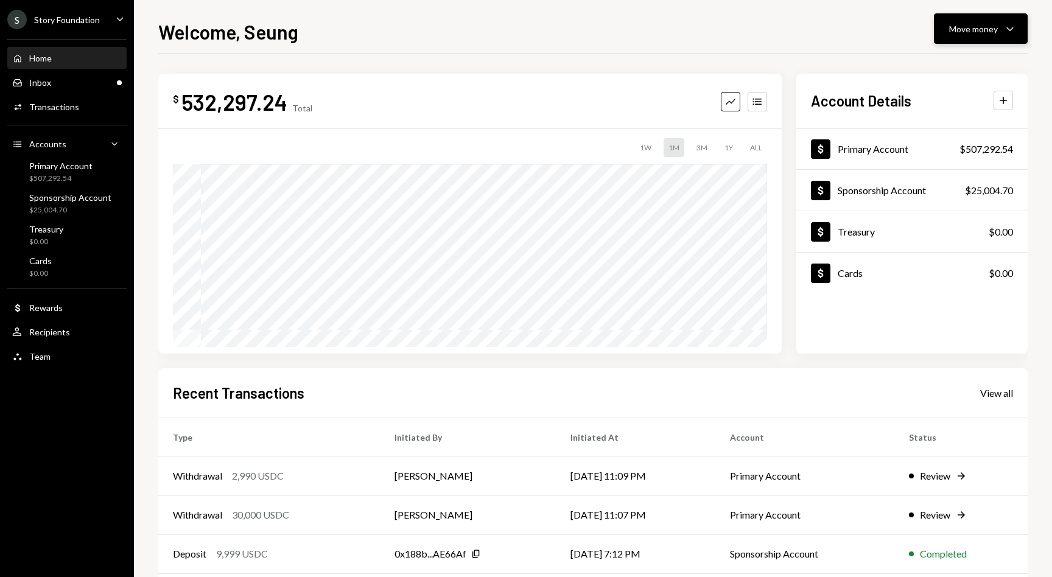 Image resolution: width=1052 pixels, height=577 pixels. Describe the element at coordinates (54, 107) in the screenshot. I see `div: Transactions` at that location.